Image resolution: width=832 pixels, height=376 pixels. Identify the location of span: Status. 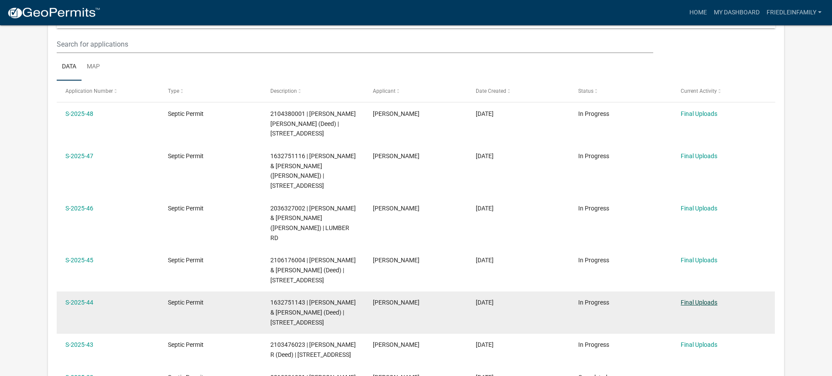
(586, 91).